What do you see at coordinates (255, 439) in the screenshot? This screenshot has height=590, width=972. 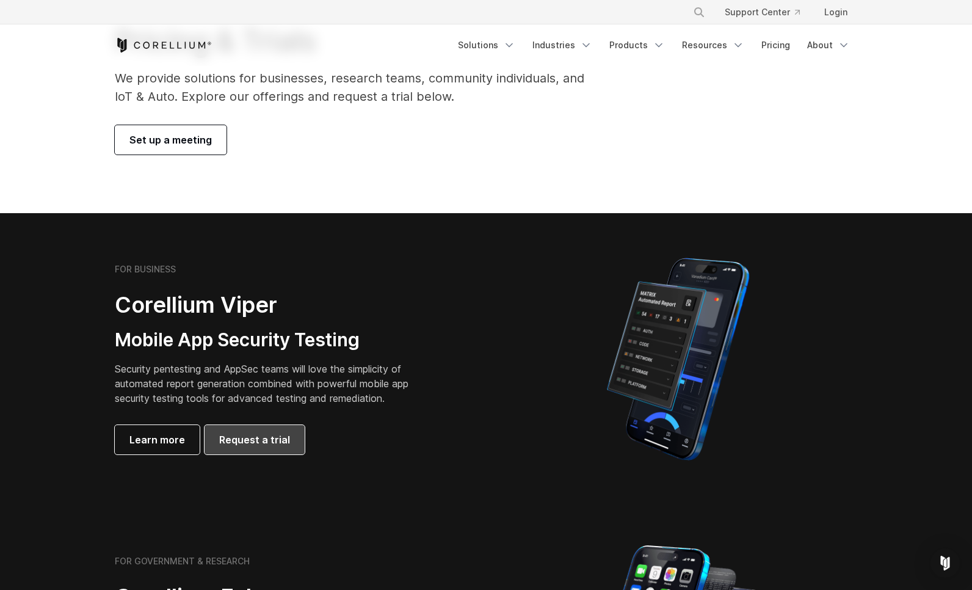 I see `a: Request a trial` at bounding box center [255, 439].